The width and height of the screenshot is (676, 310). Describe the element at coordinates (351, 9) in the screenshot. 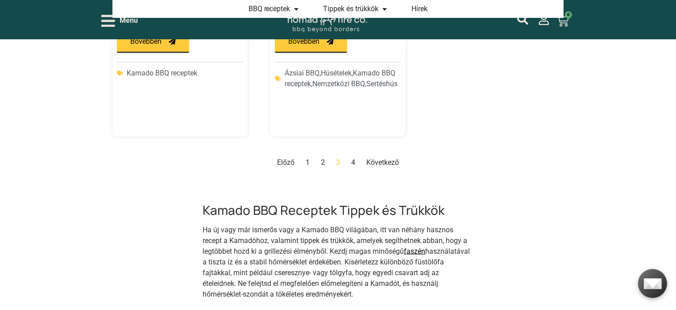

I see `span: Tippek és trükkök` at that location.